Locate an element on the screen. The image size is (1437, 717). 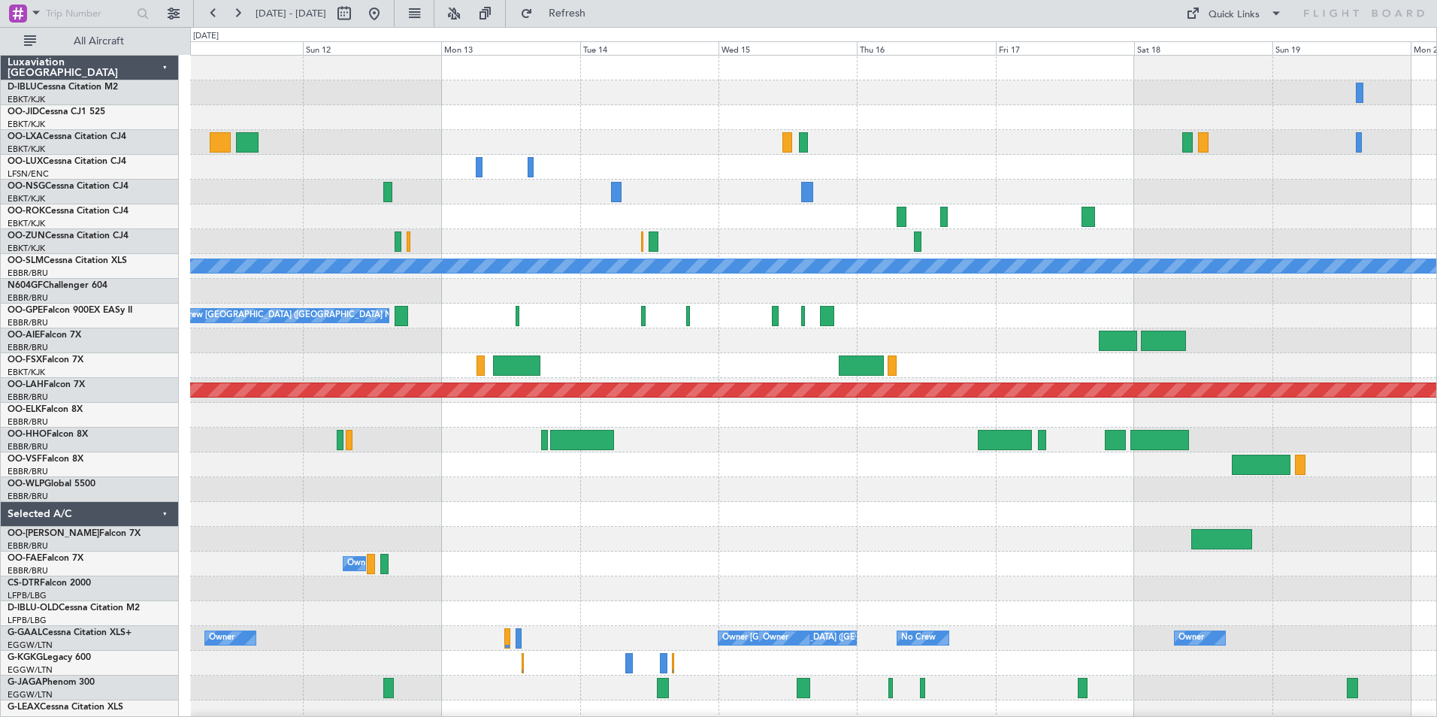
a: OO-ZUNCessna Citation CJ4 is located at coordinates (68, 236).